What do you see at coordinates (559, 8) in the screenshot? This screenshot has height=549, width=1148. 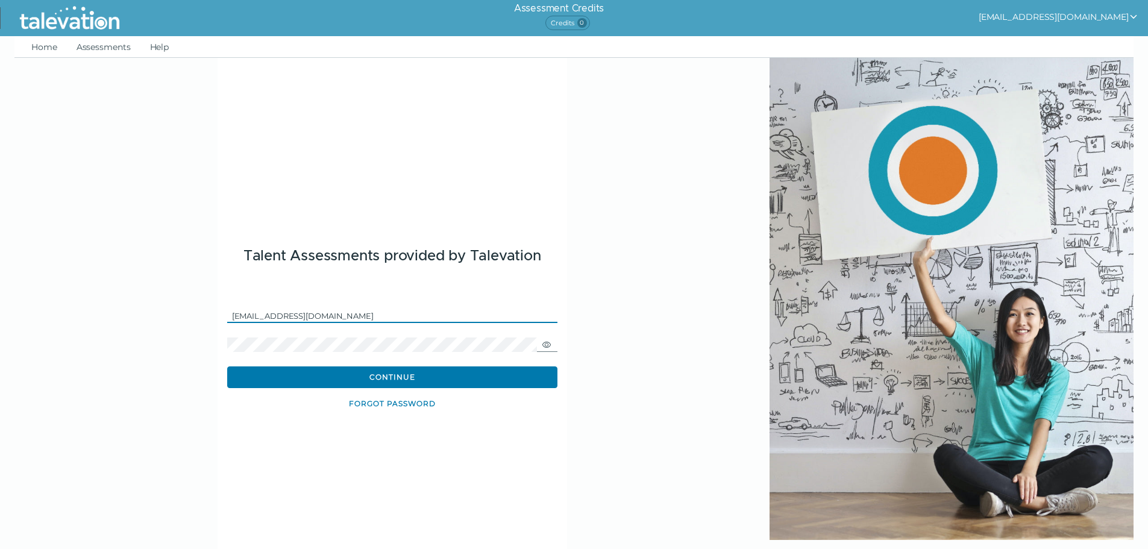 I see `h6: Assessment Credits` at bounding box center [559, 8].